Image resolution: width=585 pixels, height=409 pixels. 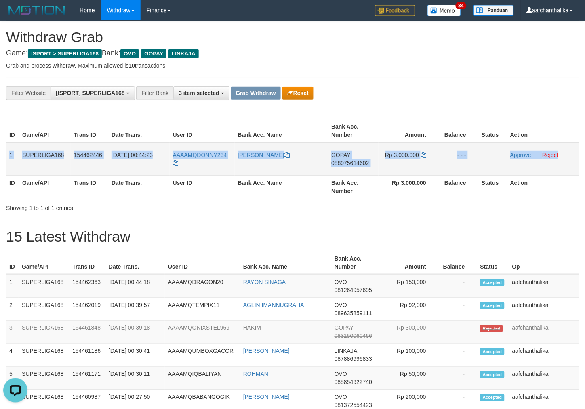 I want to click on th: Rp 3.000.000, so click(x=409, y=186).